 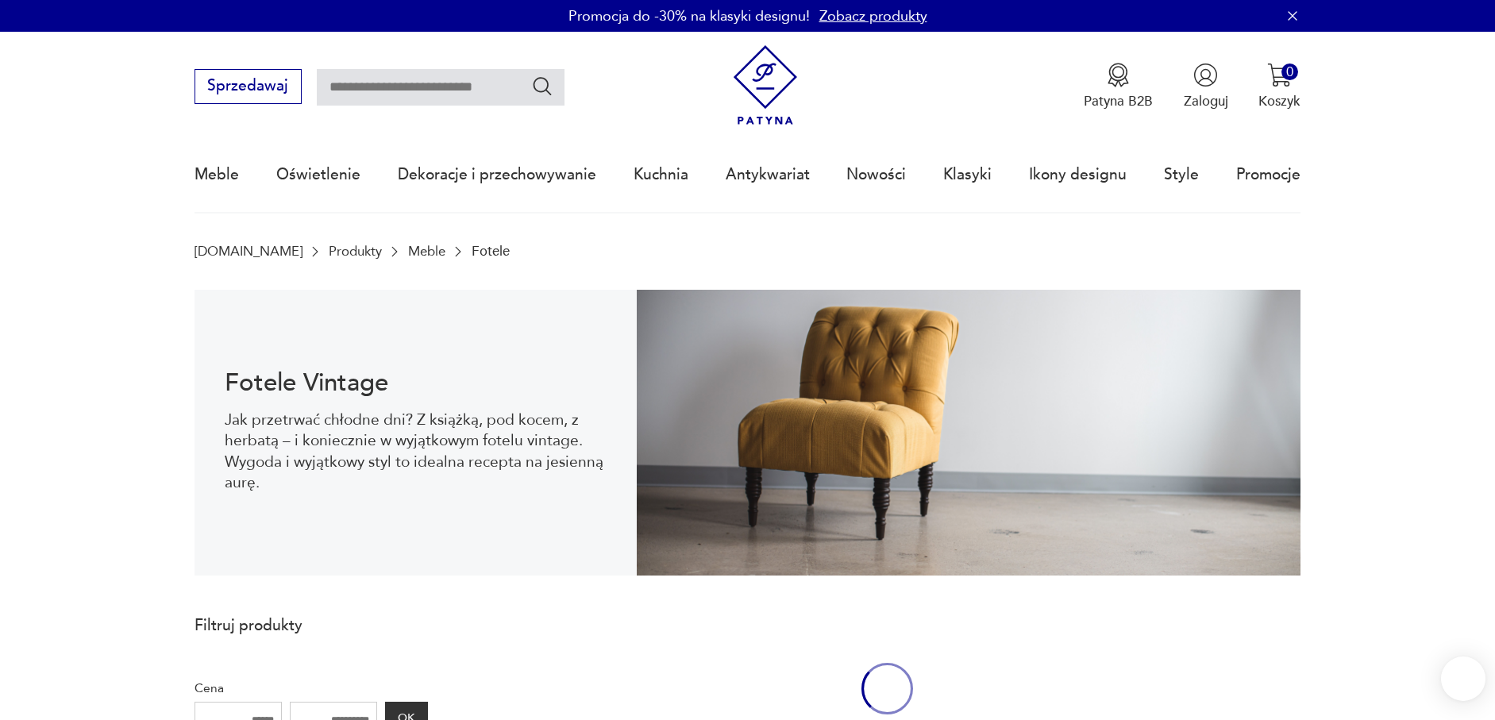 What do you see at coordinates (1181, 175) in the screenshot?
I see `a: Style` at bounding box center [1181, 175].